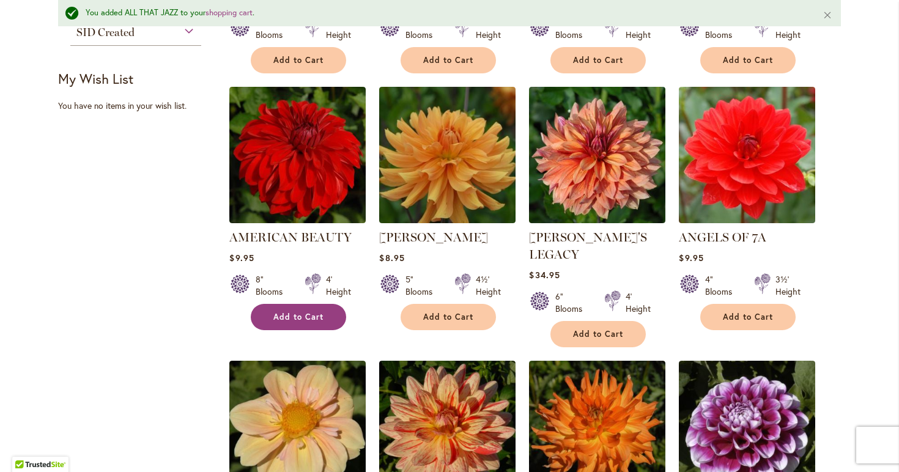 The height and width of the screenshot is (472, 899). Describe the element at coordinates (572, 303) in the screenshot. I see `div: 6" Blooms` at that location.